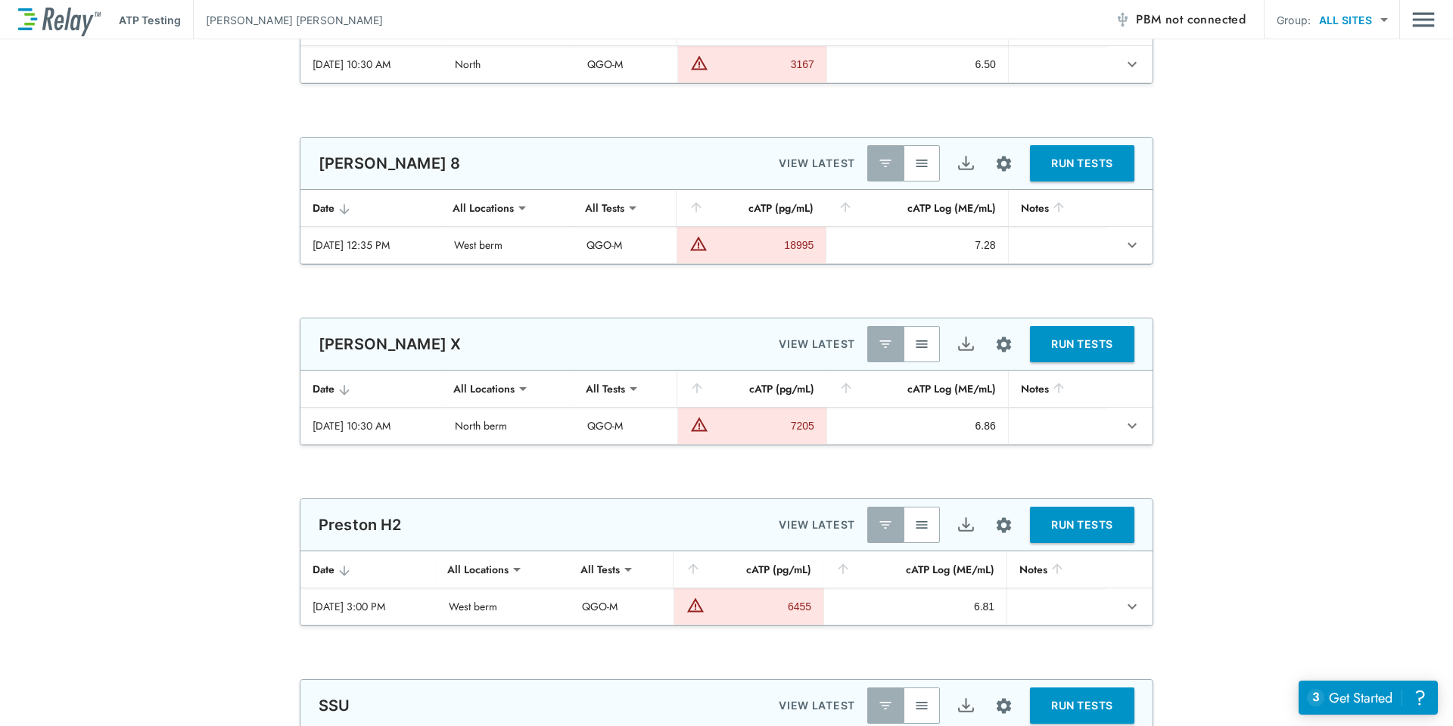 This screenshot has width=1453, height=726. I want to click on span: PBM, so click(1190, 20).